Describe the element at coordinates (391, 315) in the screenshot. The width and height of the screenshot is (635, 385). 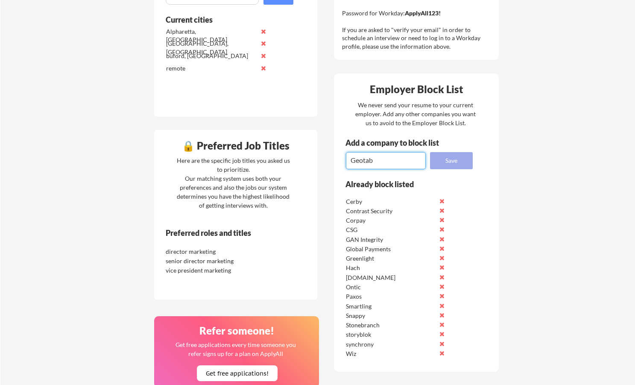
I see `div: Snappy` at that location.